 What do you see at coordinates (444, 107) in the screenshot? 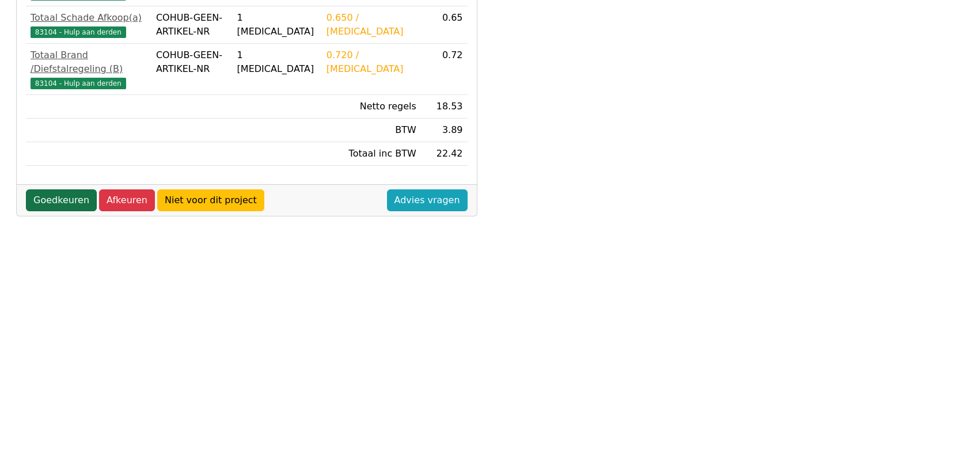
I see `td: 18.53` at bounding box center [444, 107].